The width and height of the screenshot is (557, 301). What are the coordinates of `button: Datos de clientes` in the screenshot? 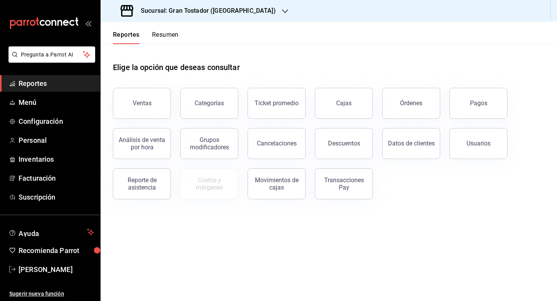 It's located at (411, 143).